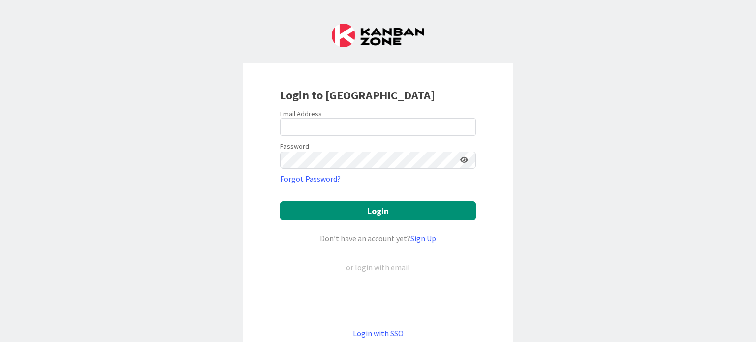 The image size is (756, 342). What do you see at coordinates (378, 211) in the screenshot?
I see `button: Login` at bounding box center [378, 211].